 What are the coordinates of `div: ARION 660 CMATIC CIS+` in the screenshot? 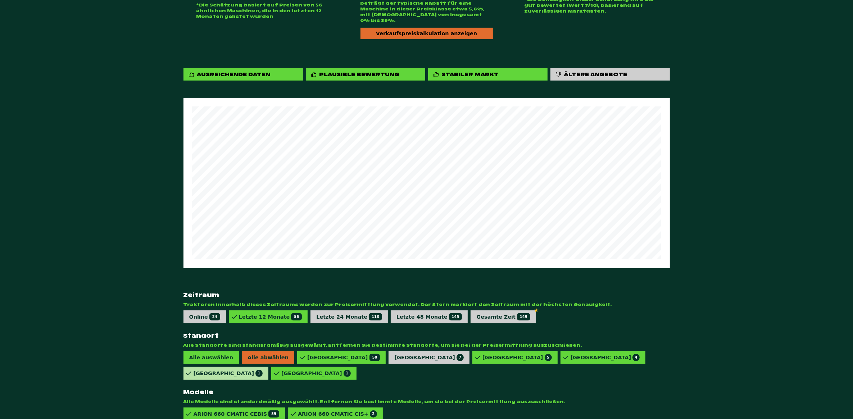 It's located at (337, 414).